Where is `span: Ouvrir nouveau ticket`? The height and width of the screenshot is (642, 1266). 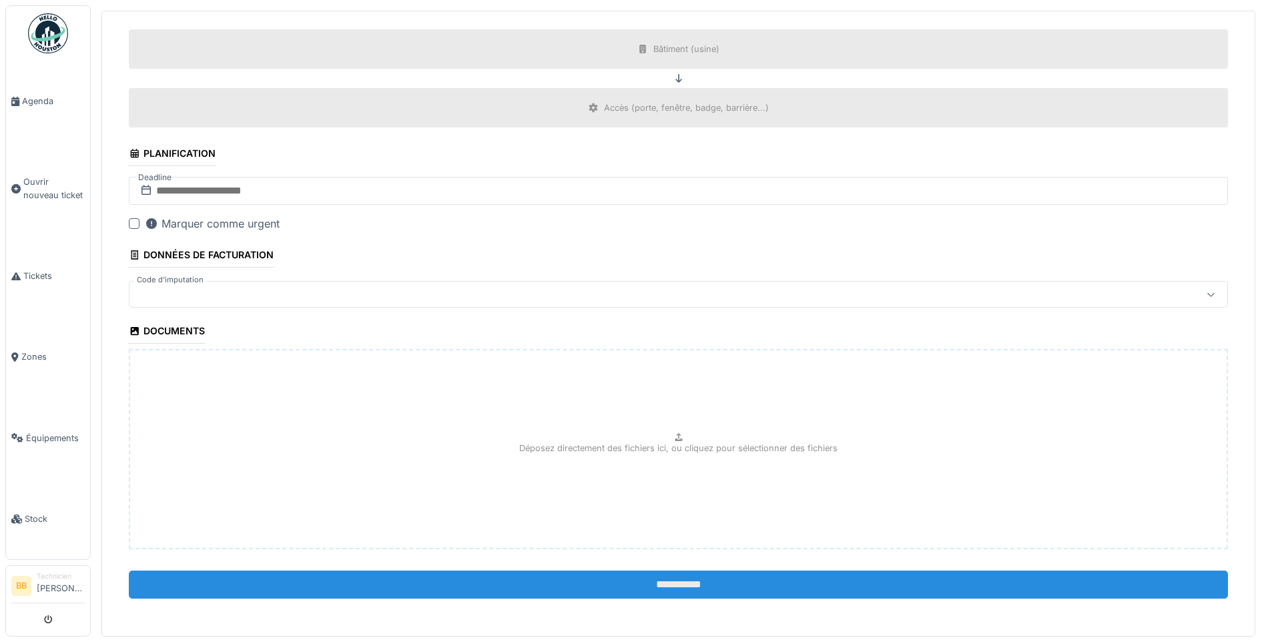
span: Ouvrir nouveau ticket is located at coordinates (54, 188).